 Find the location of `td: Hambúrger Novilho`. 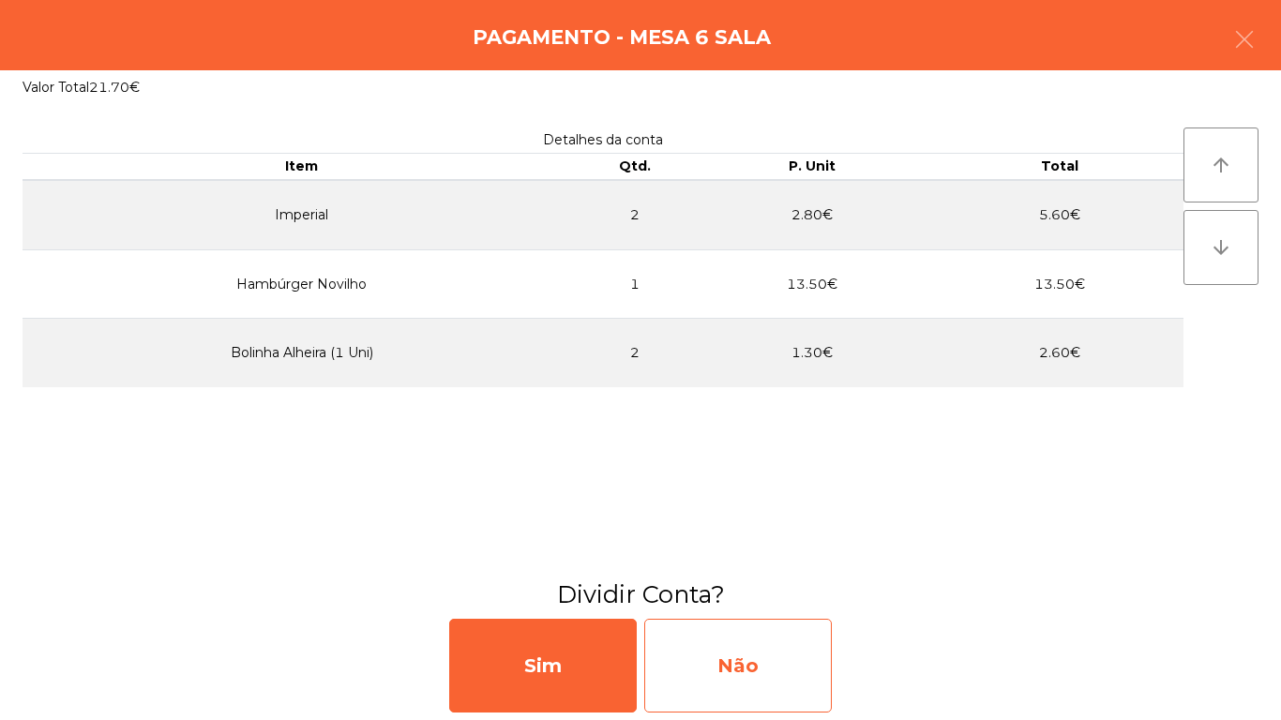

td: Hambúrger Novilho is located at coordinates (301, 284).